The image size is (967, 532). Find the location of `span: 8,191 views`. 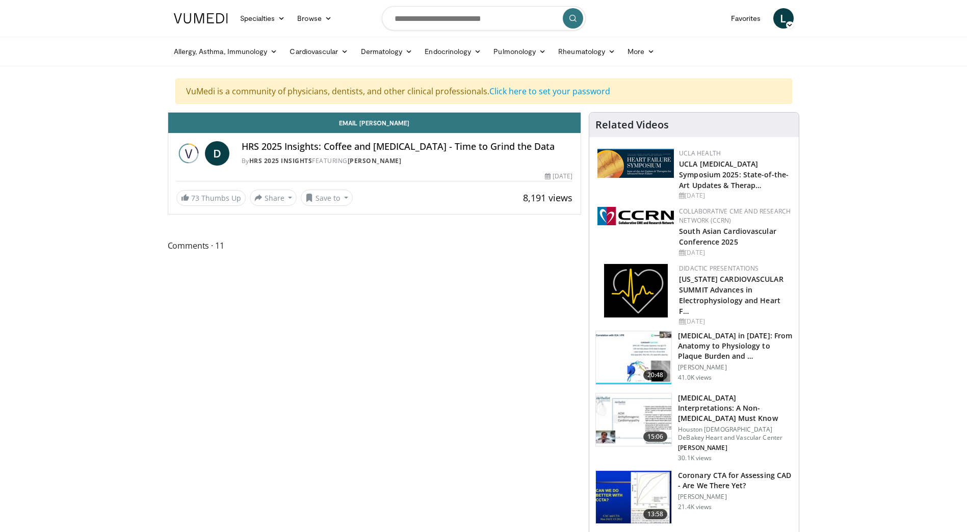

span: 8,191 views is located at coordinates (547, 198).